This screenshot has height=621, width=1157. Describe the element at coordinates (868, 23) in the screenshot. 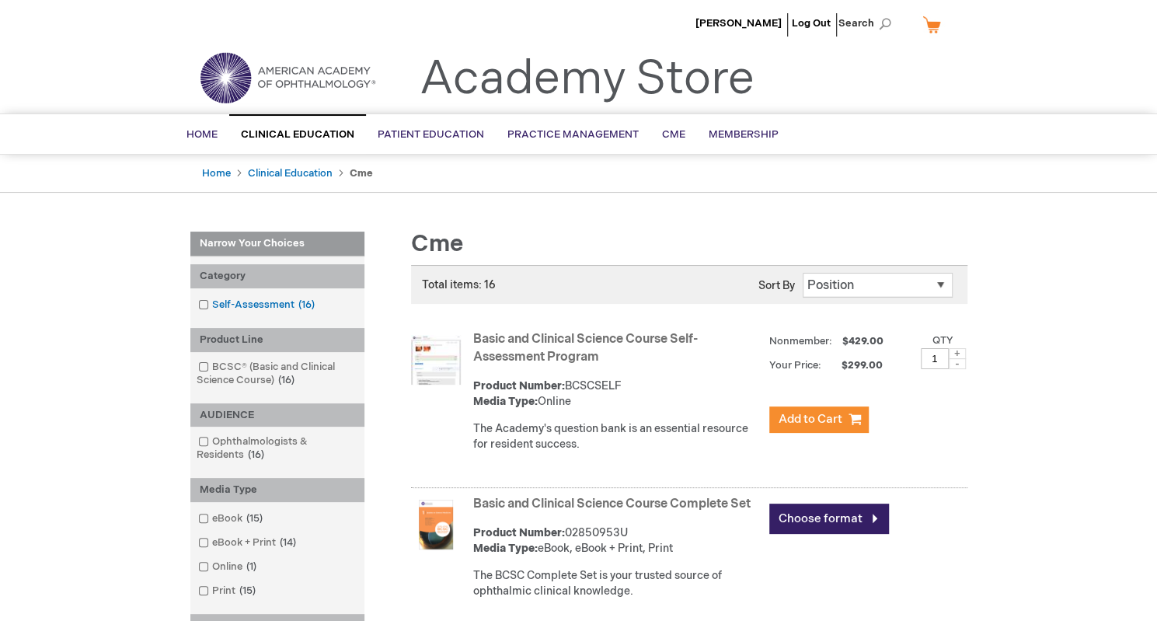

I see `span: Search` at that location.